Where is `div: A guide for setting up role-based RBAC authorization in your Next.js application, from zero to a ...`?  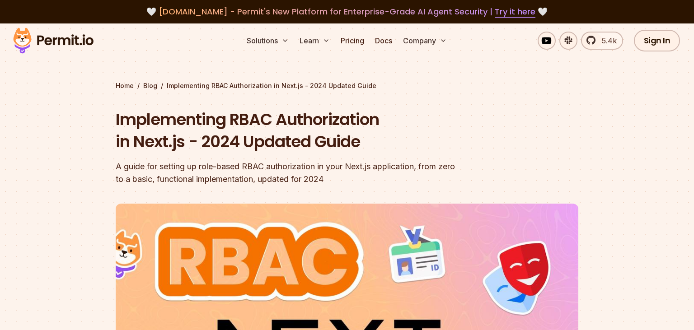 div: A guide for setting up role-based RBAC authorization in your Next.js application, from zero to a ... is located at coordinates (289, 173).